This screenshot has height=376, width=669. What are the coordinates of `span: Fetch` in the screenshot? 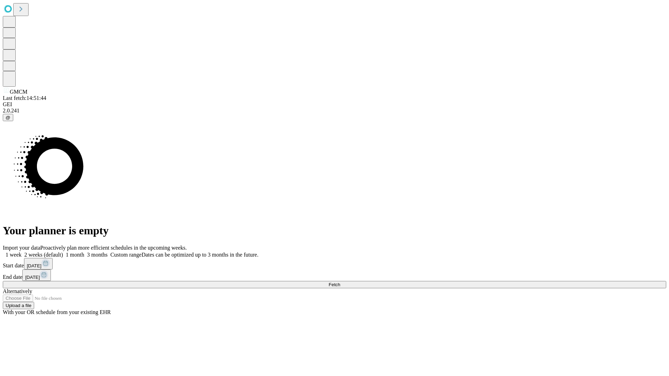 It's located at (334, 285).